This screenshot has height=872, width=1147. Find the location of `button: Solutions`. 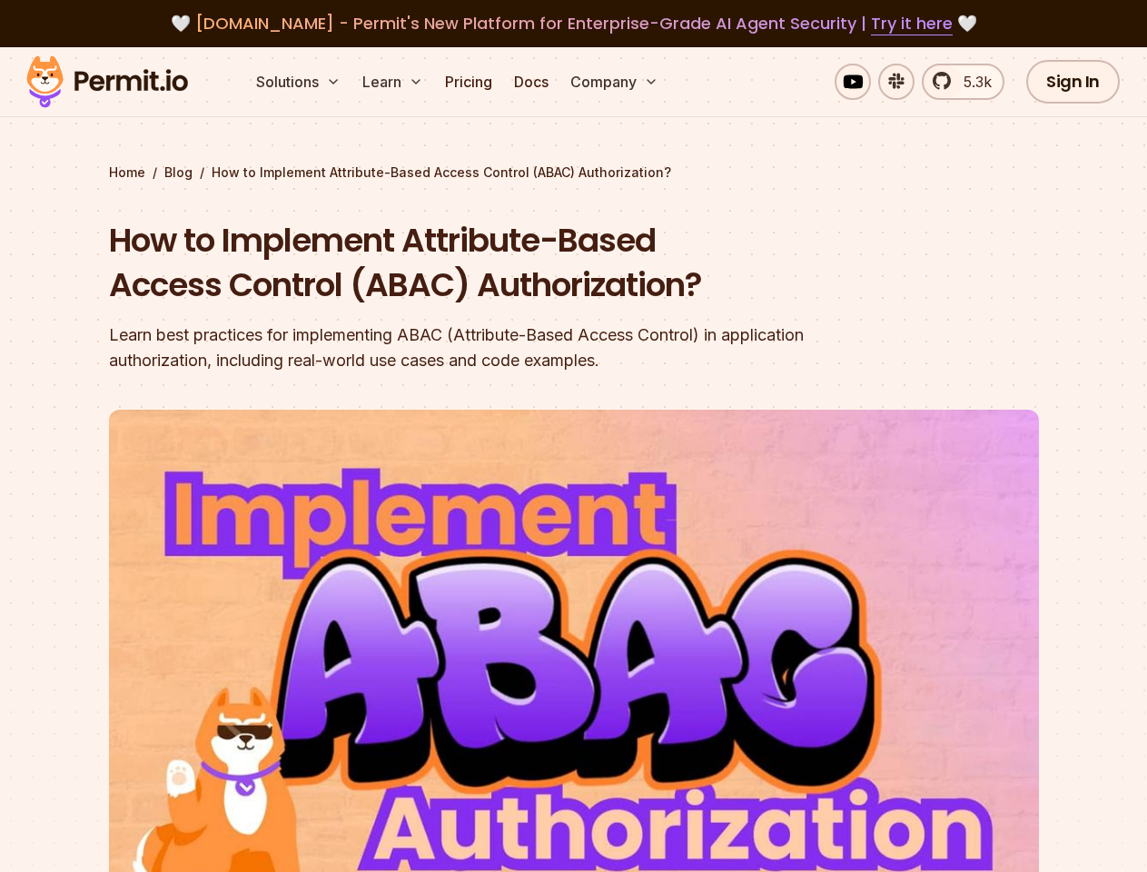

button: Solutions is located at coordinates (298, 82).